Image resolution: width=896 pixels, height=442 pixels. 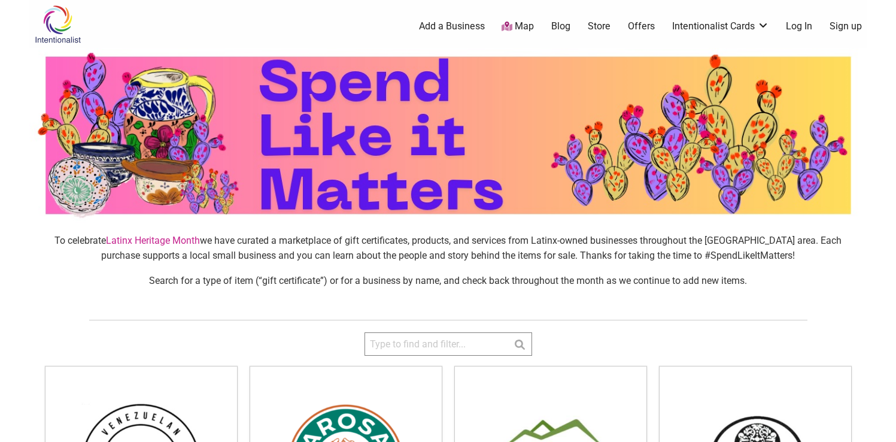 What do you see at coordinates (449, 281) in the screenshot?
I see `p: Search for a type of item (“gift certificate”) or for a business by name, and check back througho...` at bounding box center [449, 281].